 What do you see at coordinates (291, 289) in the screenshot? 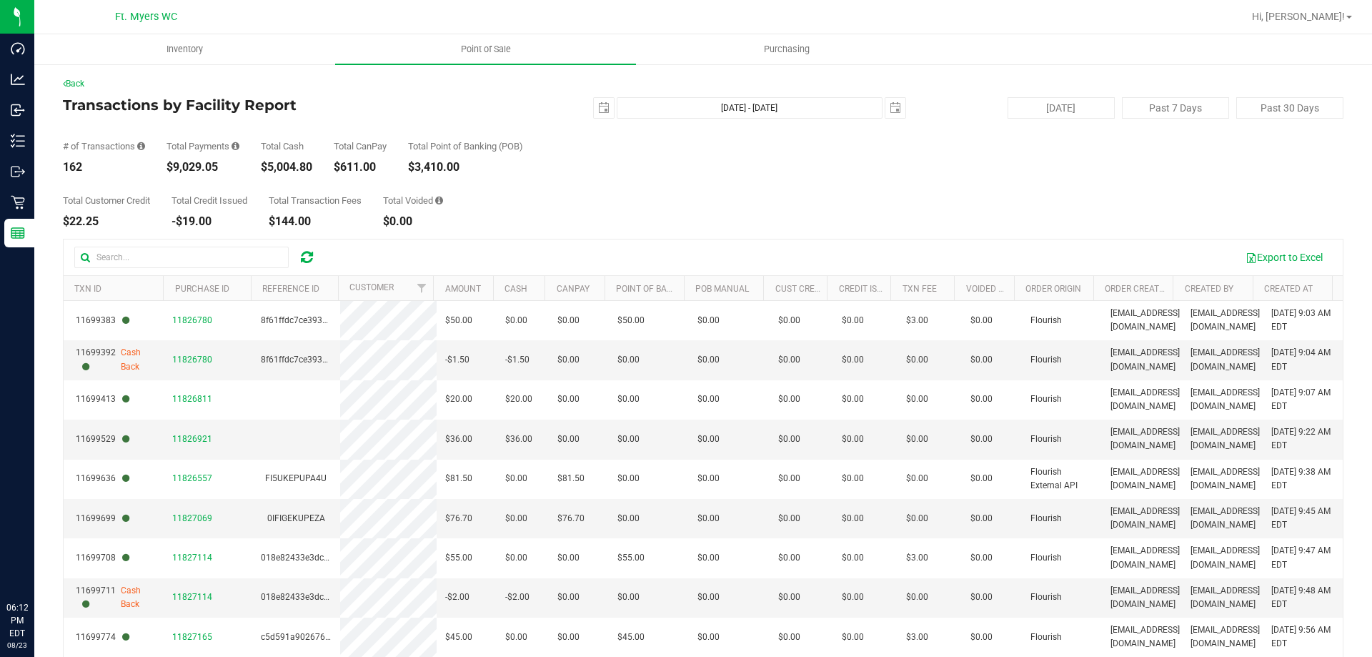
I see `a: Reference ID` at bounding box center [291, 289].